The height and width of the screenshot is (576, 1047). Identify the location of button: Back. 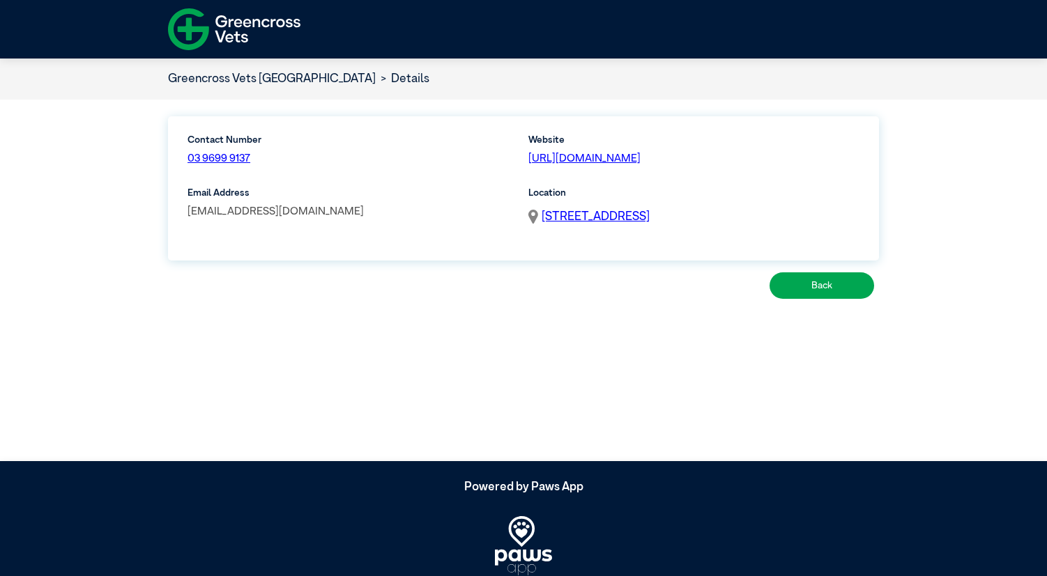
(821, 285).